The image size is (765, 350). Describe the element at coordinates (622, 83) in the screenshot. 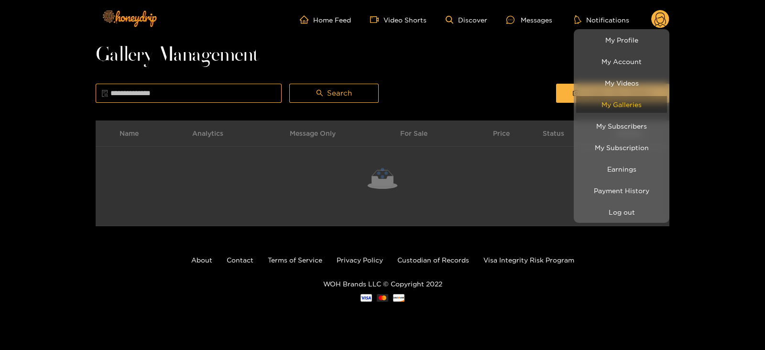

I see `a: My Videos` at that location.